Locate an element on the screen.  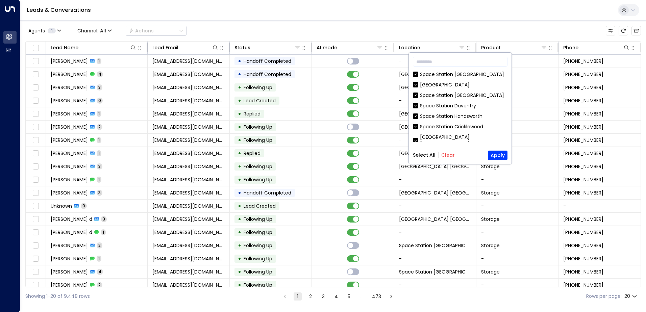
span: Agents is located at coordinates (37, 31).